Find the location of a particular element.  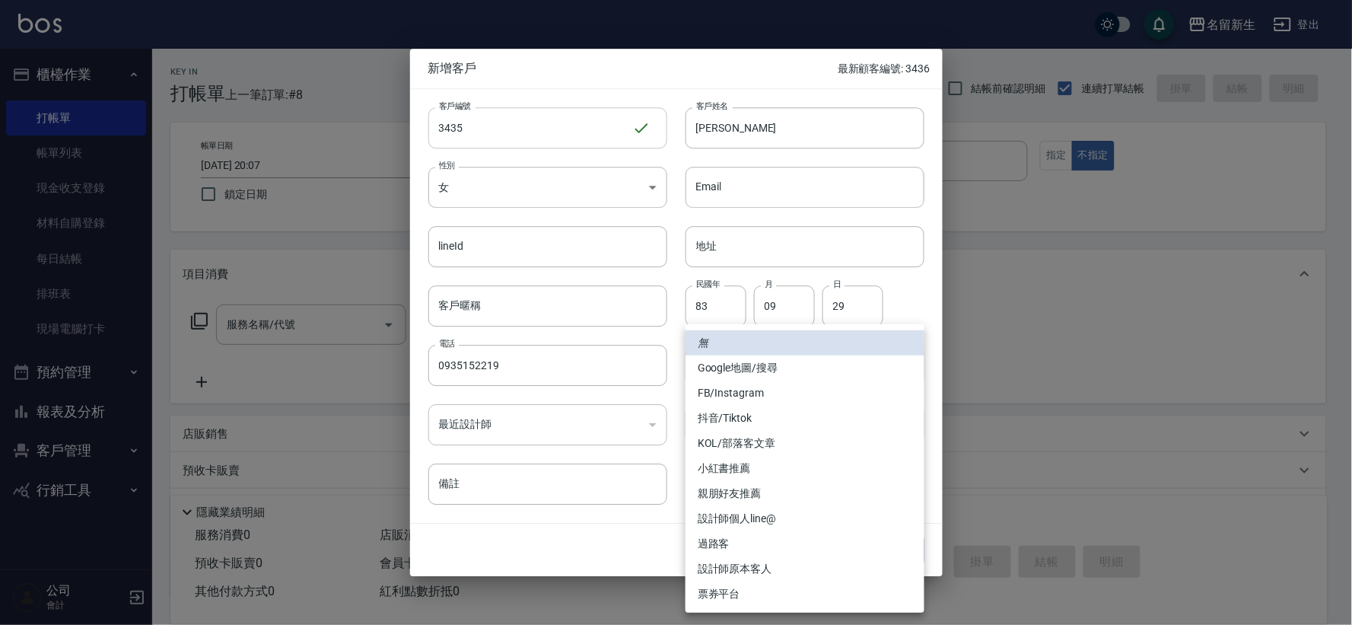

li: 過路客 is located at coordinates (805, 543).